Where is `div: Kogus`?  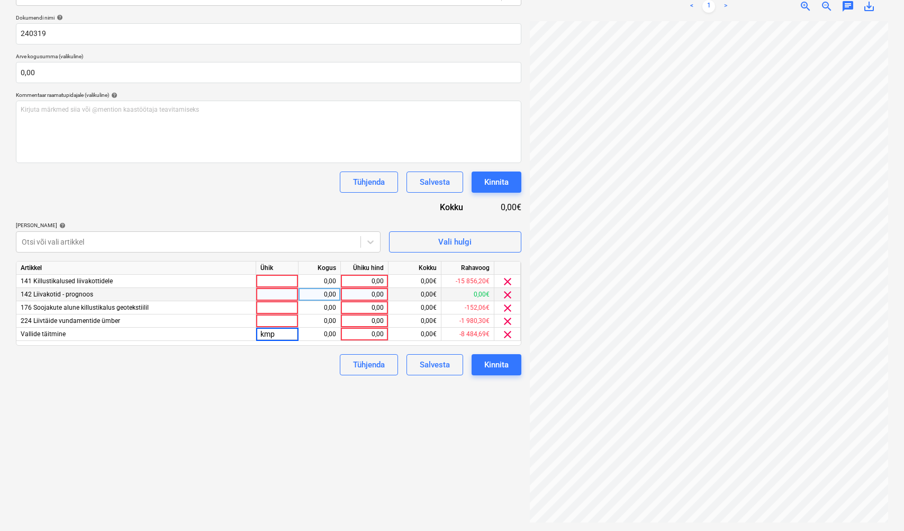
div: Kogus is located at coordinates (320, 268).